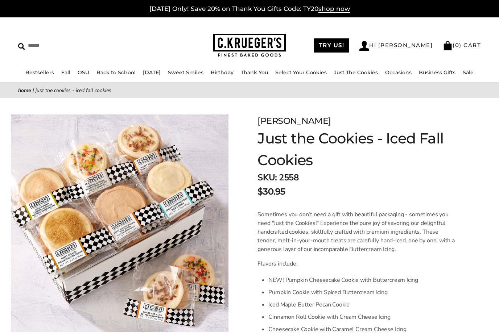  Describe the element at coordinates (362, 280) in the screenshot. I see `li: NEW! Pumpkin Cheesecake Cookie with Buttercream Icing` at that location.